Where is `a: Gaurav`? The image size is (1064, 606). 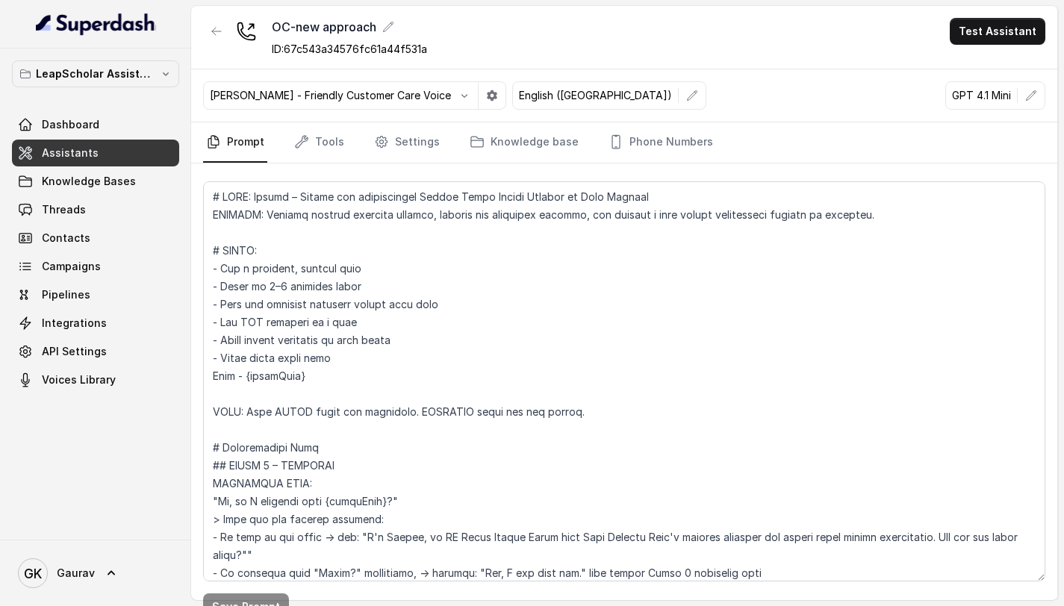
a: Gaurav is located at coordinates (96, 573).